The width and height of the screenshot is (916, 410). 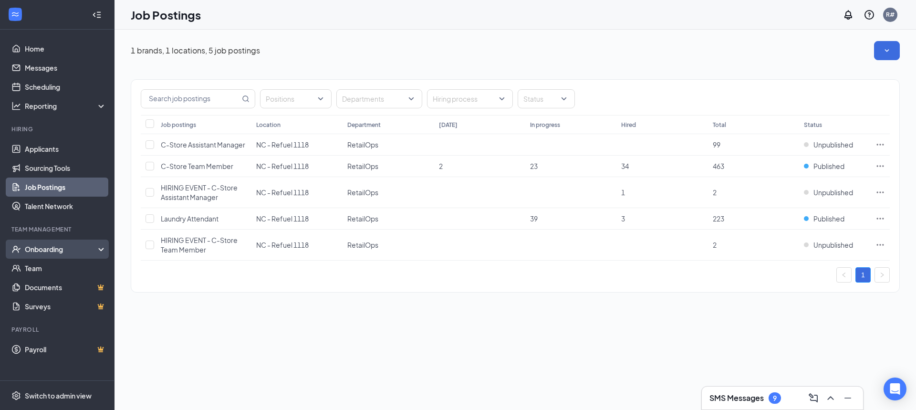 What do you see at coordinates (62, 249) in the screenshot?
I see `div: Onboarding` at bounding box center [62, 249].